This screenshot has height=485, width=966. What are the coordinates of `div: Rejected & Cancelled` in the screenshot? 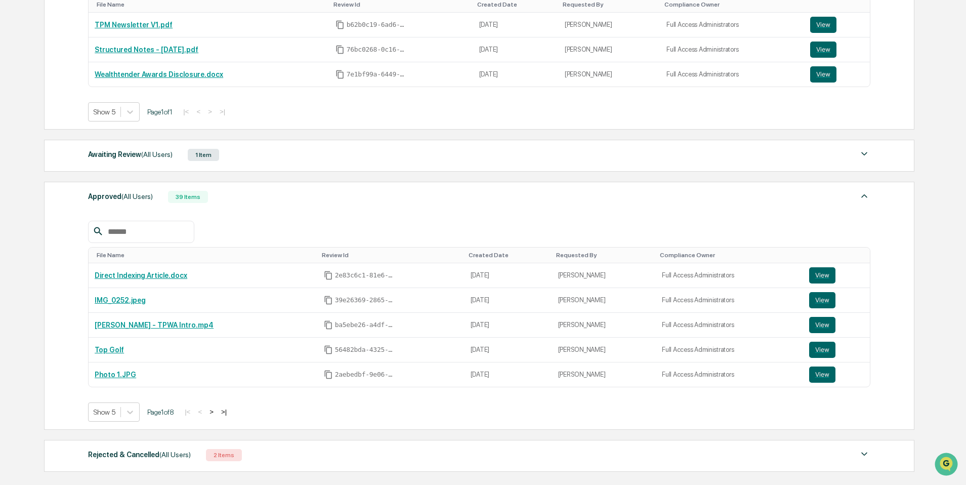 It's located at (139, 455).